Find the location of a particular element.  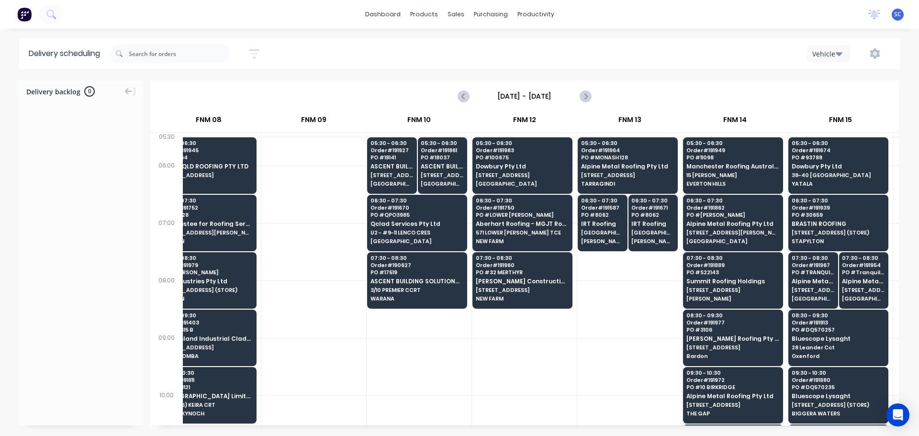

span: Order # 191949 is located at coordinates (733, 150).